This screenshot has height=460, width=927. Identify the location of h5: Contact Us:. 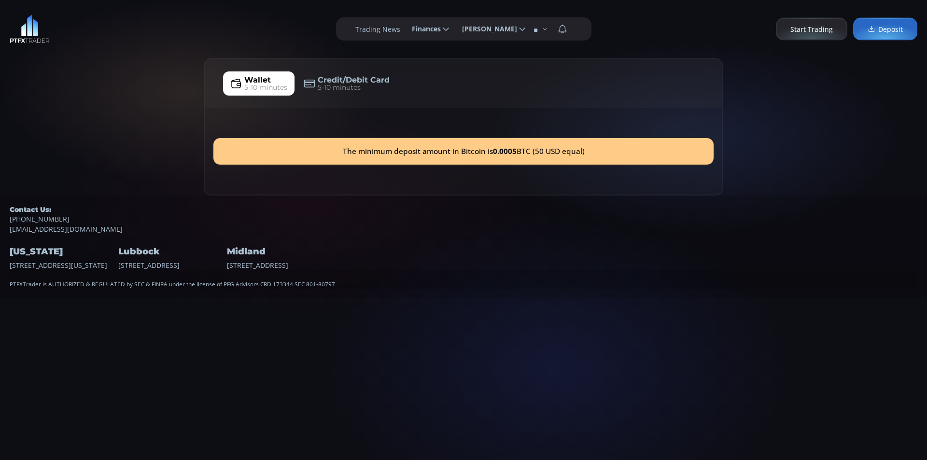
(463, 210).